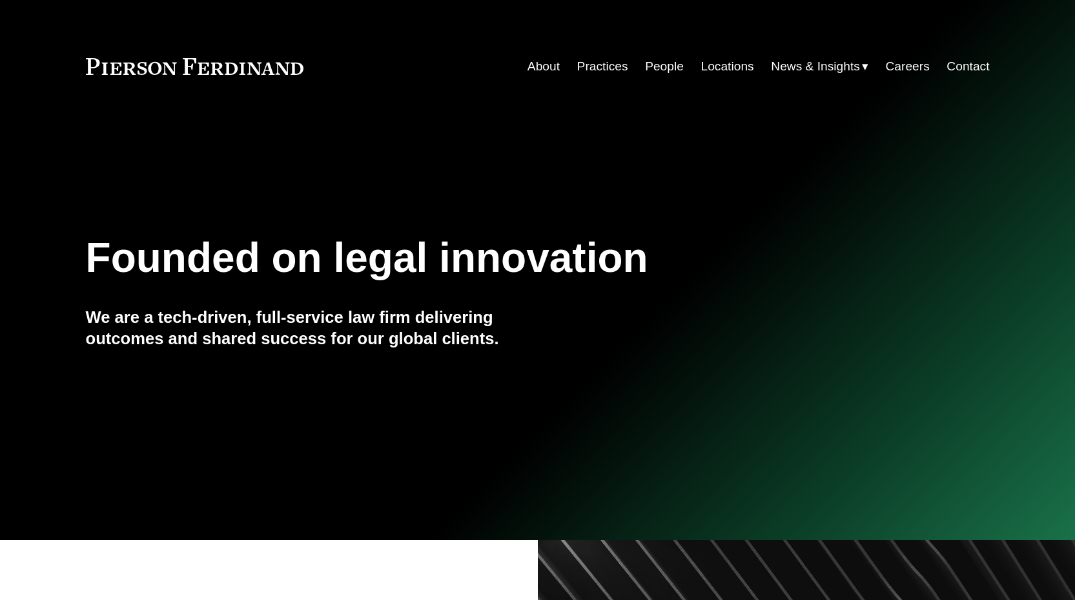 This screenshot has width=1075, height=600. Describe the element at coordinates (728, 67) in the screenshot. I see `a: Locations` at that location.